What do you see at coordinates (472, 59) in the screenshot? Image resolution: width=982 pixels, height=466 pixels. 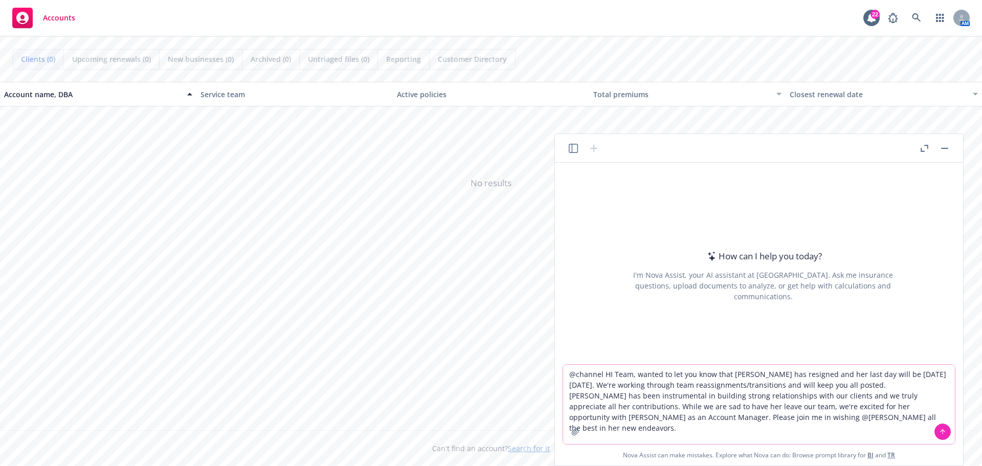 I see `span: Customer Directory` at bounding box center [472, 59].